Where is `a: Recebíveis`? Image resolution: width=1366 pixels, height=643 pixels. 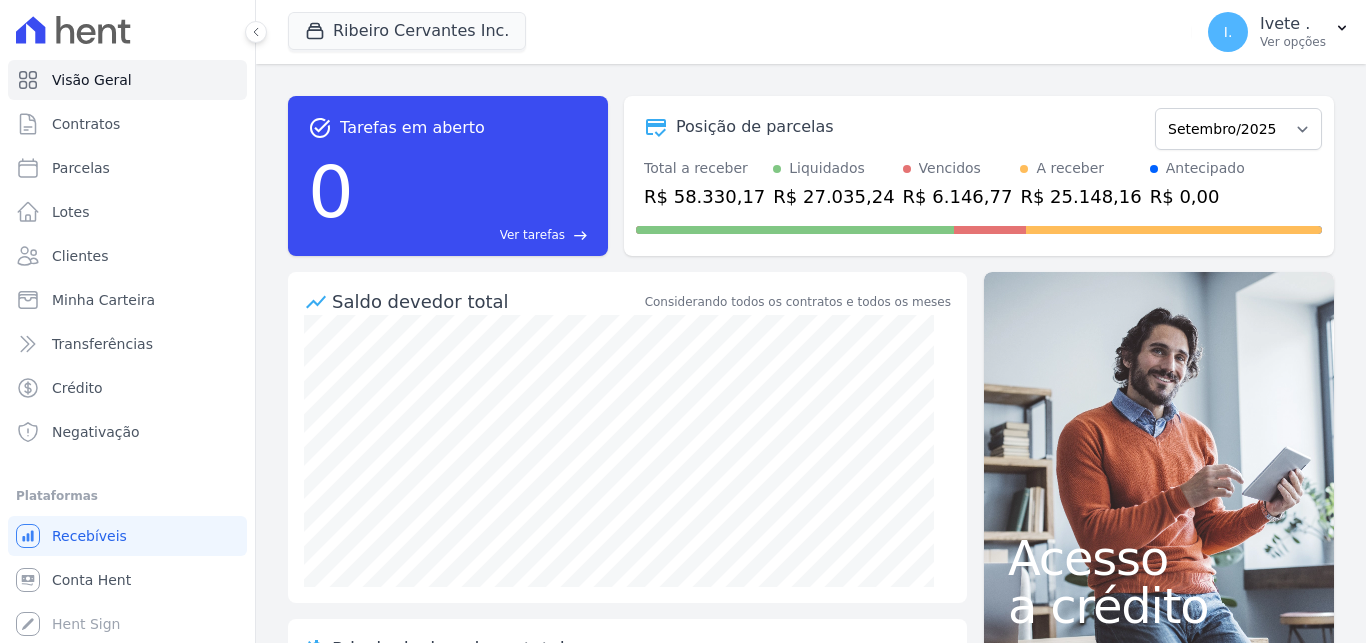 a: Recebíveis is located at coordinates (127, 536).